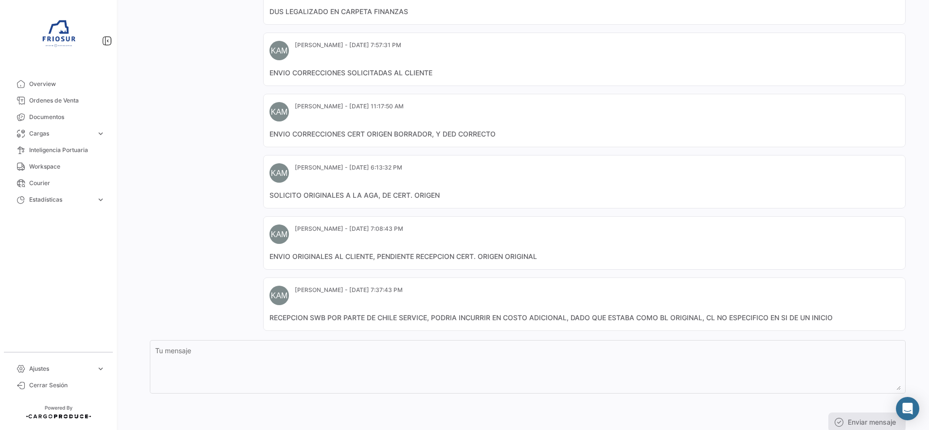  Describe the element at coordinates (907, 409) in the screenshot. I see `div: Abrir Intercom Messenger` at that location.